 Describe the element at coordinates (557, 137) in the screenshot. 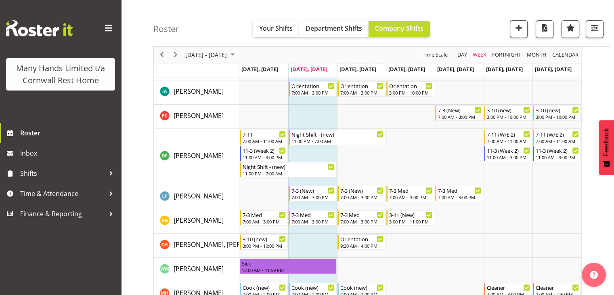

I see `div: Fairbrother, Deborah"s event - 7-11 (W/E 2) Begin From Sunday, August 31, 2025 at 7:00:00 AM GMT+...` at that location.